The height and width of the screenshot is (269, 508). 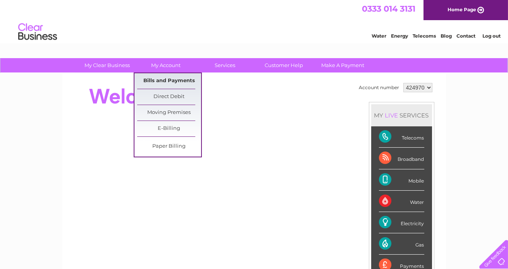 What do you see at coordinates (169, 129) in the screenshot?
I see `a: E-Billing` at bounding box center [169, 129].